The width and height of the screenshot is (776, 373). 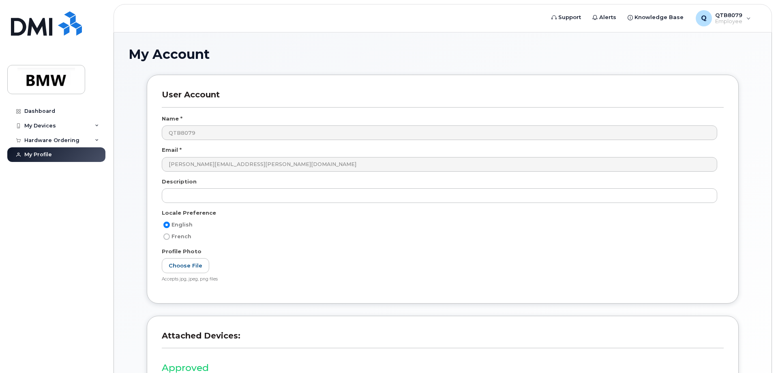 I want to click on label: Choose File, so click(x=185, y=265).